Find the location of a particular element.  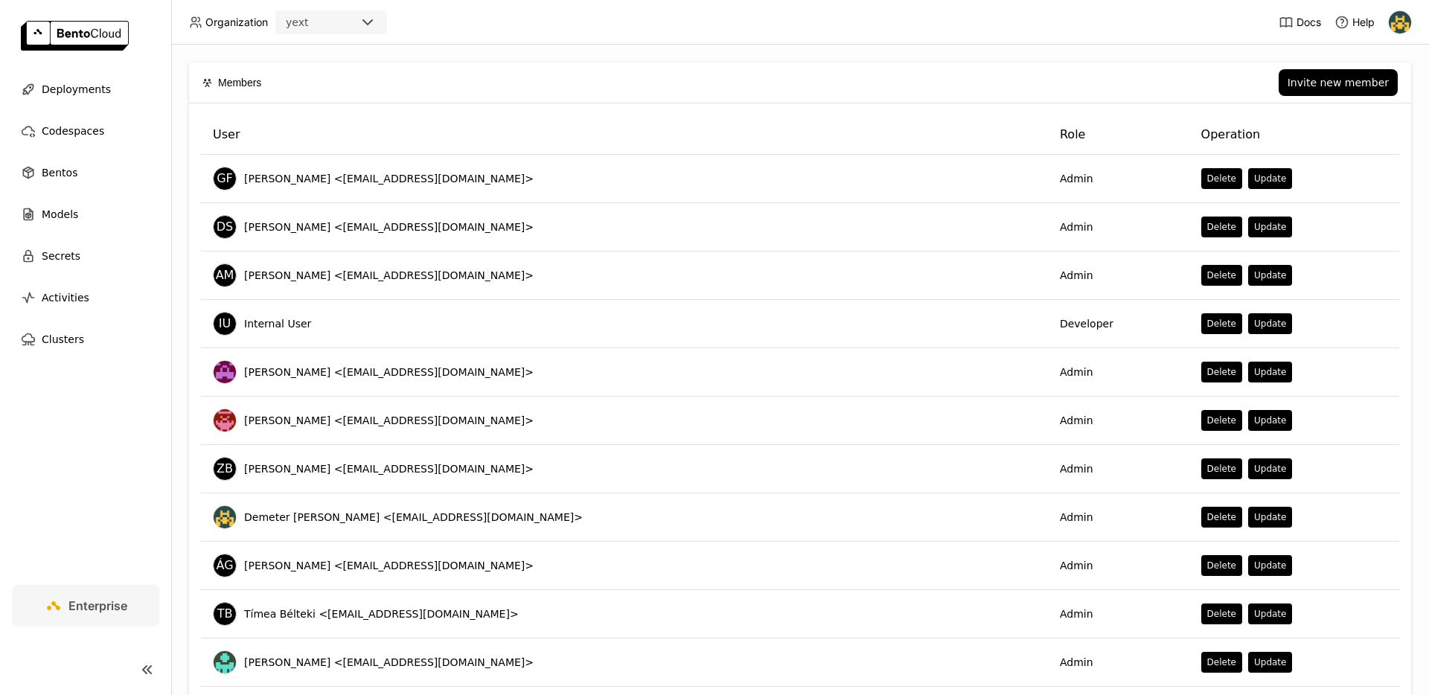

span: Models is located at coordinates (60, 214).